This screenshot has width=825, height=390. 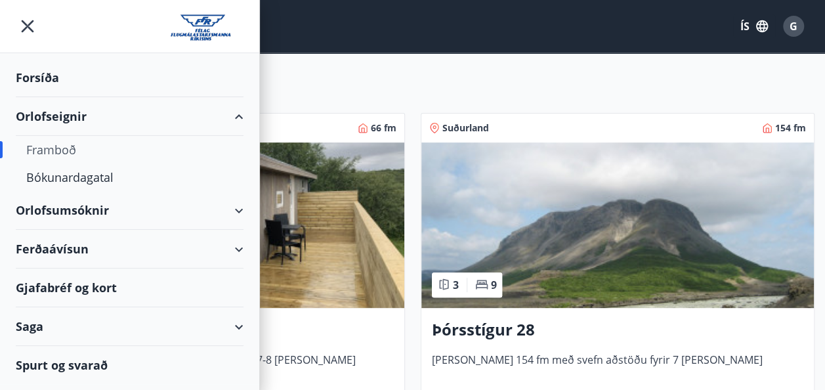 I want to click on span: Suðurland, so click(x=465, y=128).